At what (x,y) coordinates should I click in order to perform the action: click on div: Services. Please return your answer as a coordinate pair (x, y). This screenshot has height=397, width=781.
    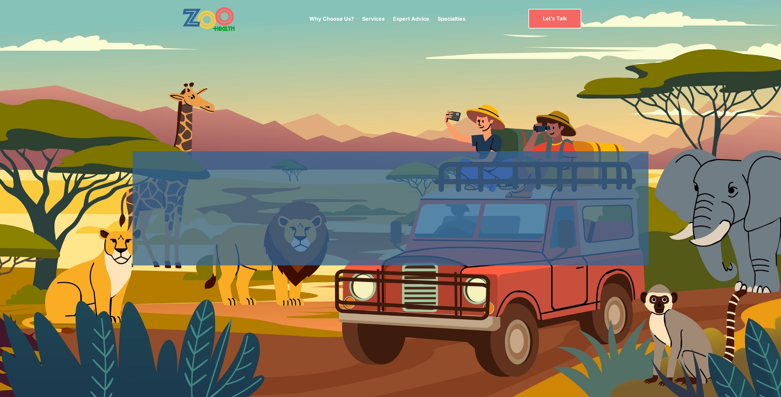
    Looking at the image, I should click on (373, 19).